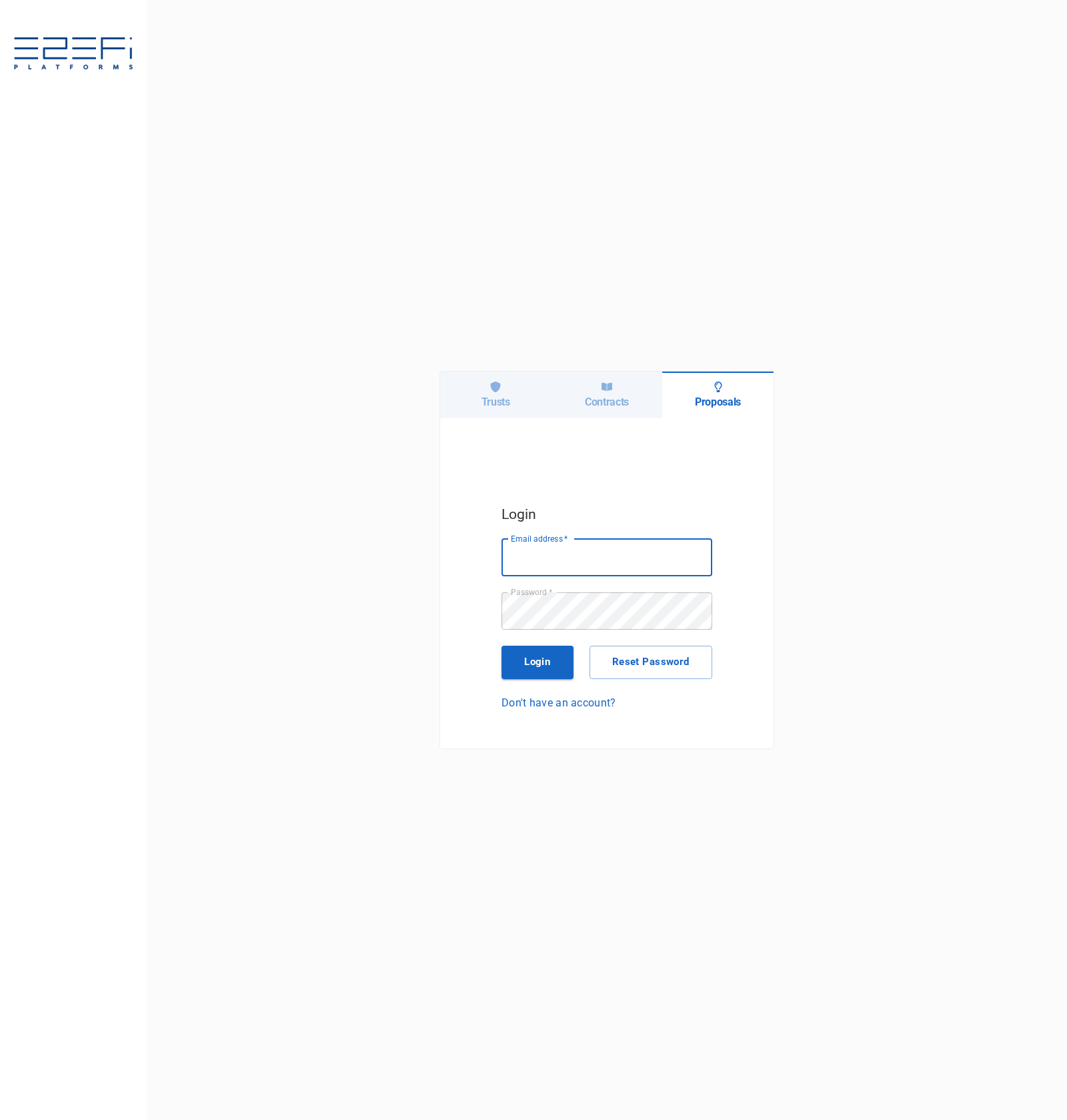  I want to click on img: E2EFiPLATFORMS-7f06cbf9.svg, so click(74, 55).